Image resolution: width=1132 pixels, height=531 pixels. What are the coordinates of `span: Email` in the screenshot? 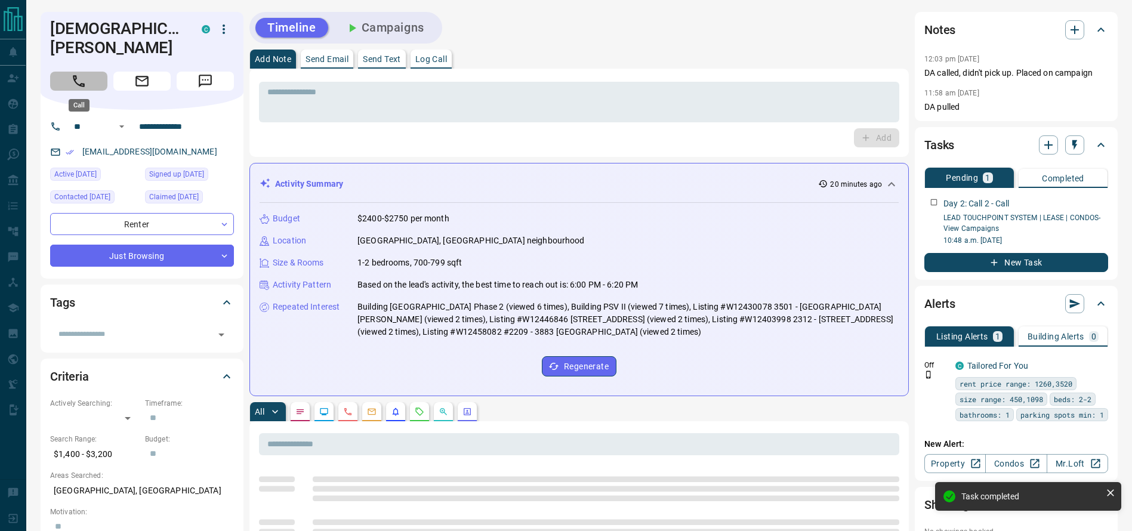 It's located at (142, 81).